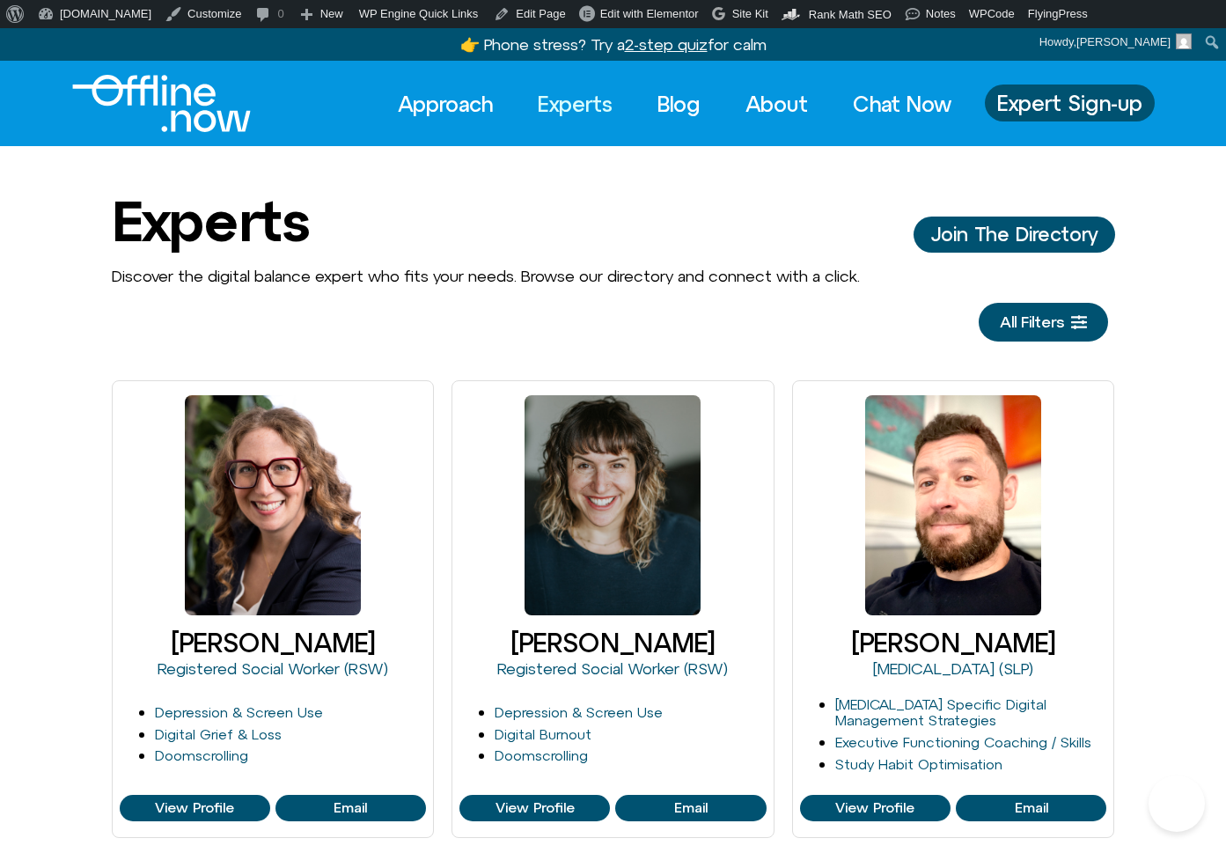  Describe the element at coordinates (1043, 322) in the screenshot. I see `a: All Filters` at that location.